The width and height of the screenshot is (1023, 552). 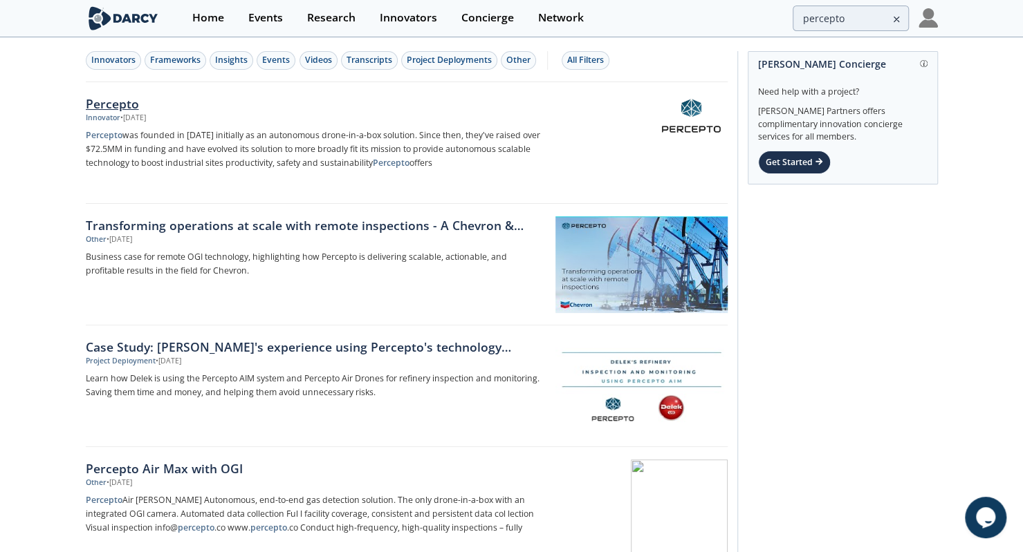 I want to click on div: Need help with a project?, so click(x=842, y=87).